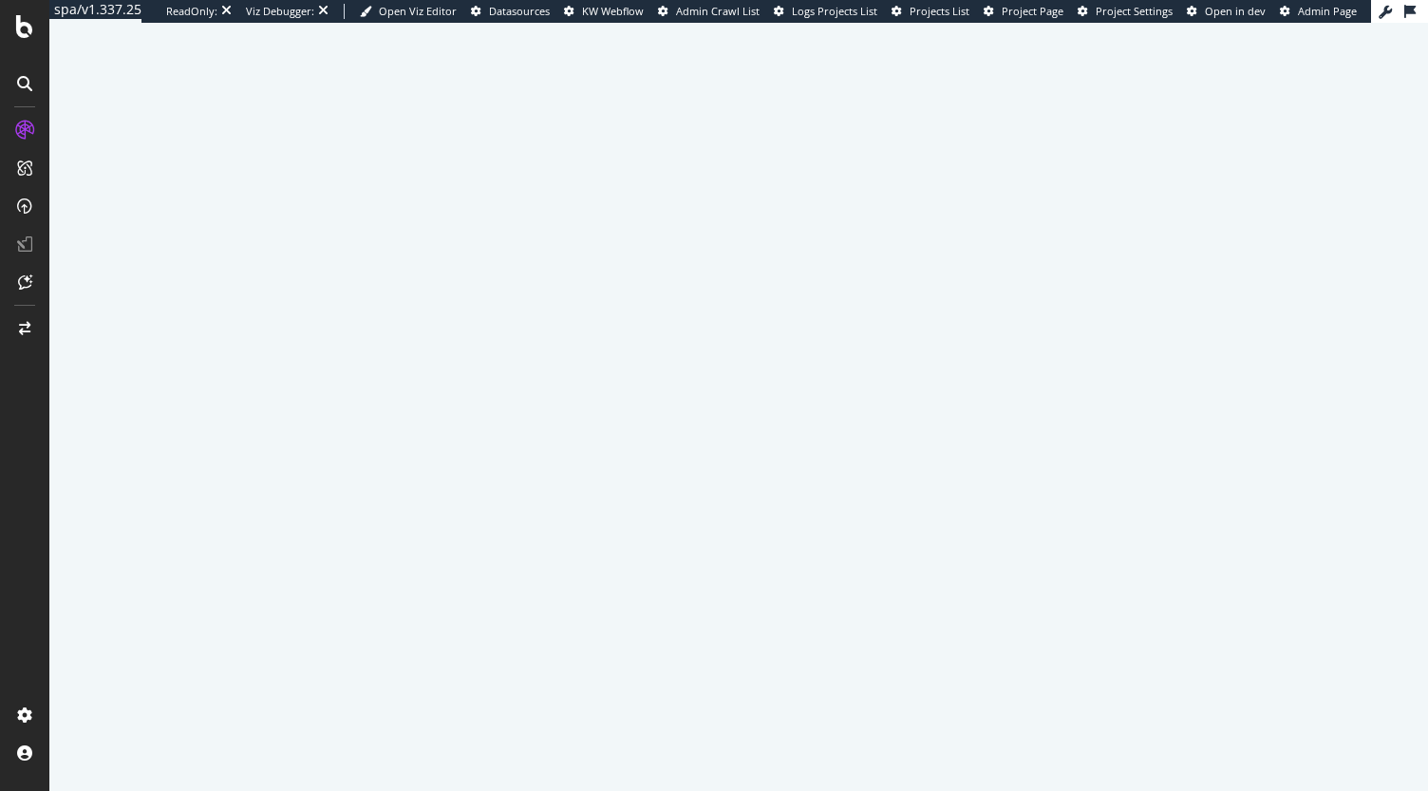 The height and width of the screenshot is (791, 1428). Describe the element at coordinates (825, 11) in the screenshot. I see `a: Logs Projects List` at that location.